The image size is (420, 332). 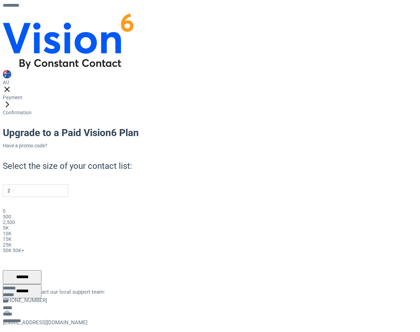 I want to click on span: 50K+, so click(x=18, y=251).